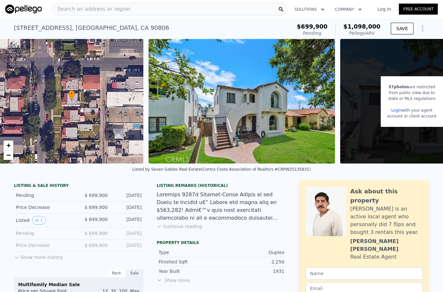  What do you see at coordinates (412, 87) in the screenshot?
I see `div: are restricted` at bounding box center [412, 87].